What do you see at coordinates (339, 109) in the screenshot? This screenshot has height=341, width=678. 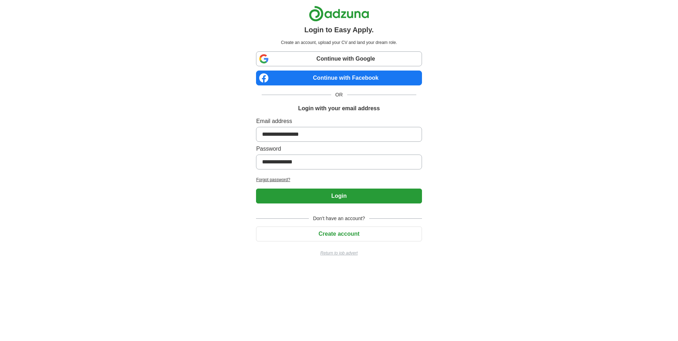 I see `h1: Login with your email address` at bounding box center [339, 109].